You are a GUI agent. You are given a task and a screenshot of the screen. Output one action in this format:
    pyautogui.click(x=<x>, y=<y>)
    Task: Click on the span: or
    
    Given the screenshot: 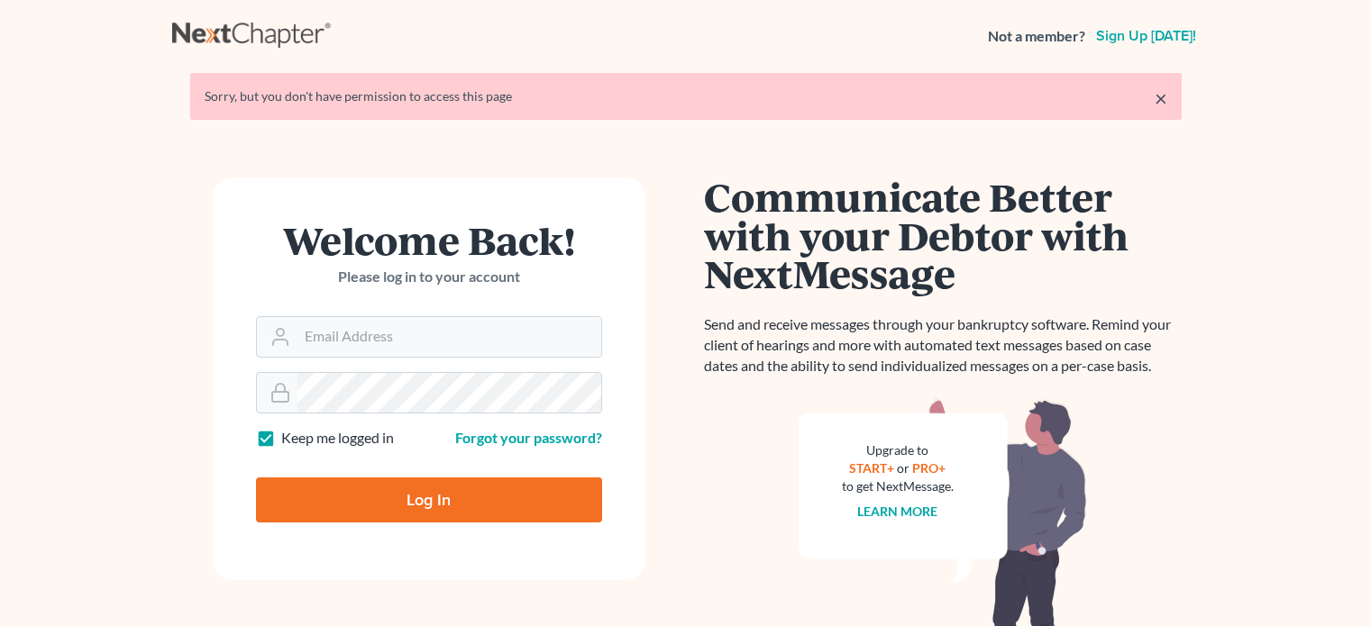 What is the action you would take?
    pyautogui.click(x=903, y=468)
    